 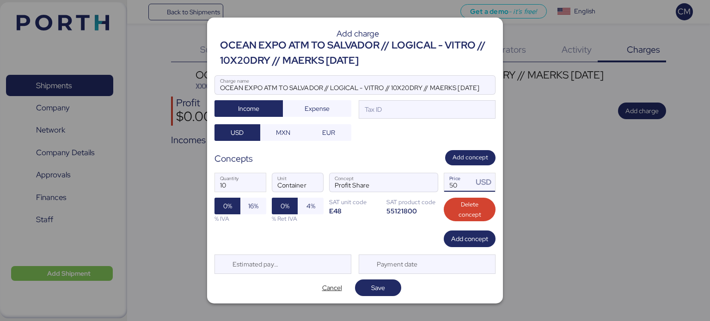 I want to click on button: 4%, so click(x=311, y=206).